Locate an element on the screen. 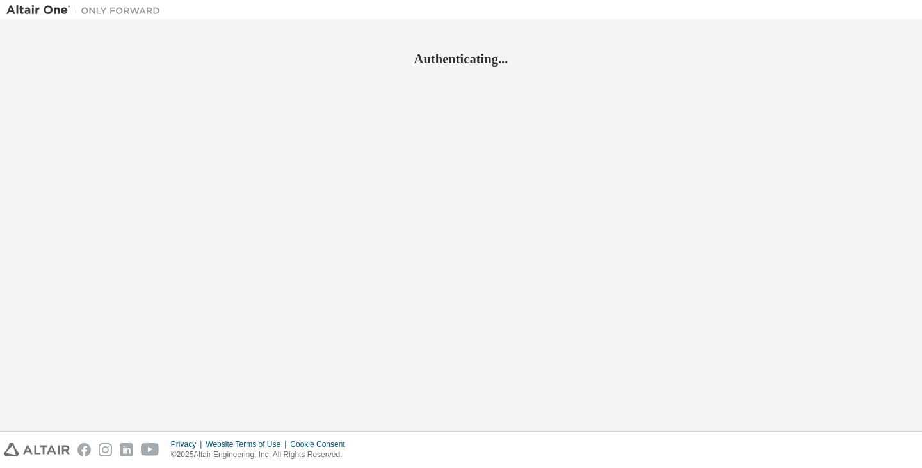 The width and height of the screenshot is (922, 468). img: altair_logo.svg is located at coordinates (36, 449).